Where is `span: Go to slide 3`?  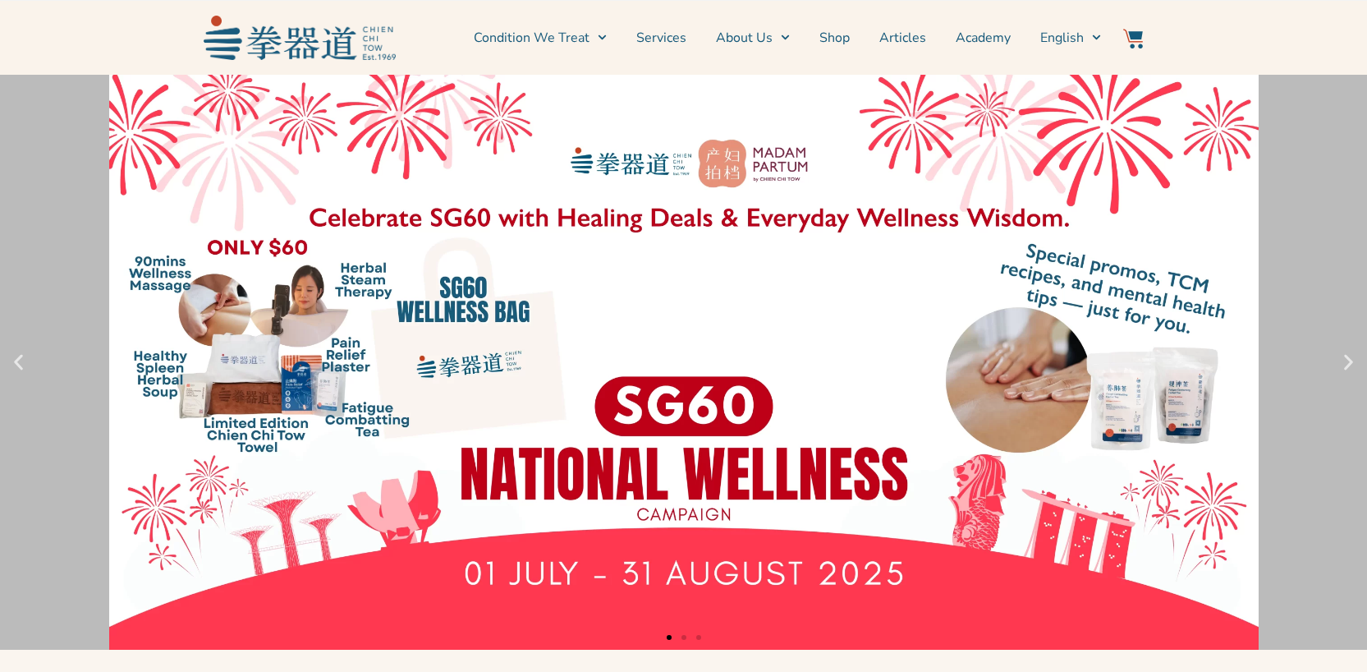 span: Go to slide 3 is located at coordinates (699, 637).